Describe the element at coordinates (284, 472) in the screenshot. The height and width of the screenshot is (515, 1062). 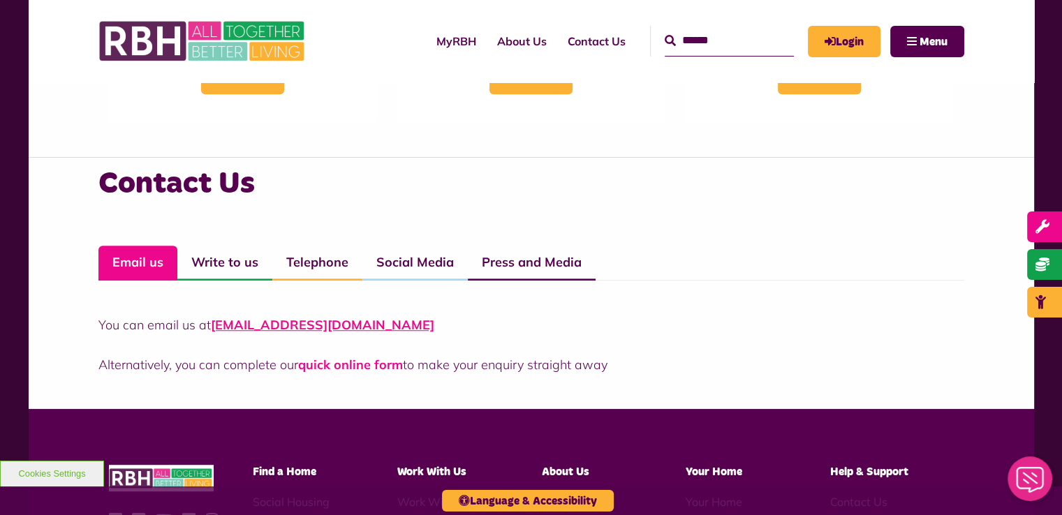
I see `span: Find a Home` at that location.